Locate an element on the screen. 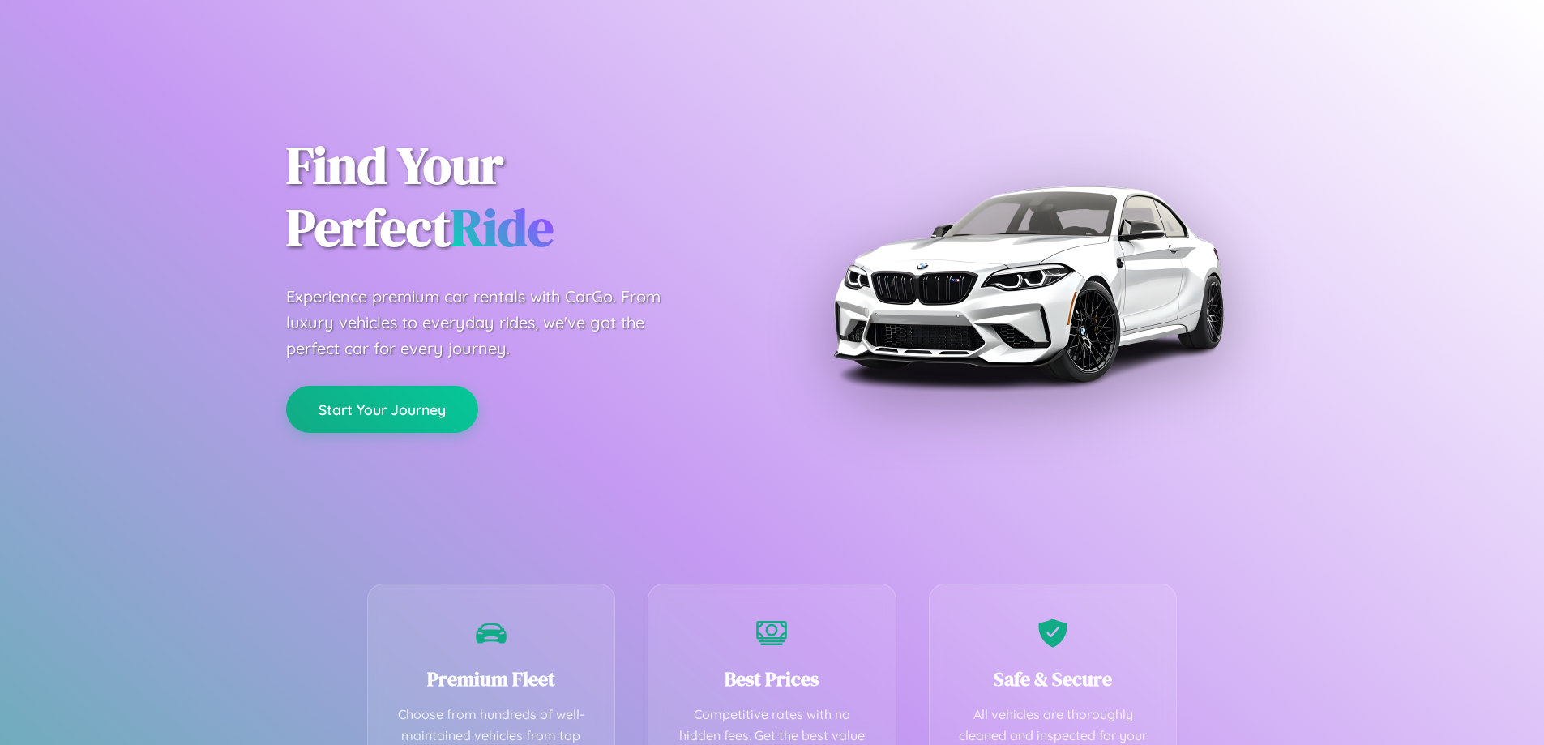 This screenshot has height=745, width=1544. button: Start Your Journey is located at coordinates (382, 409).